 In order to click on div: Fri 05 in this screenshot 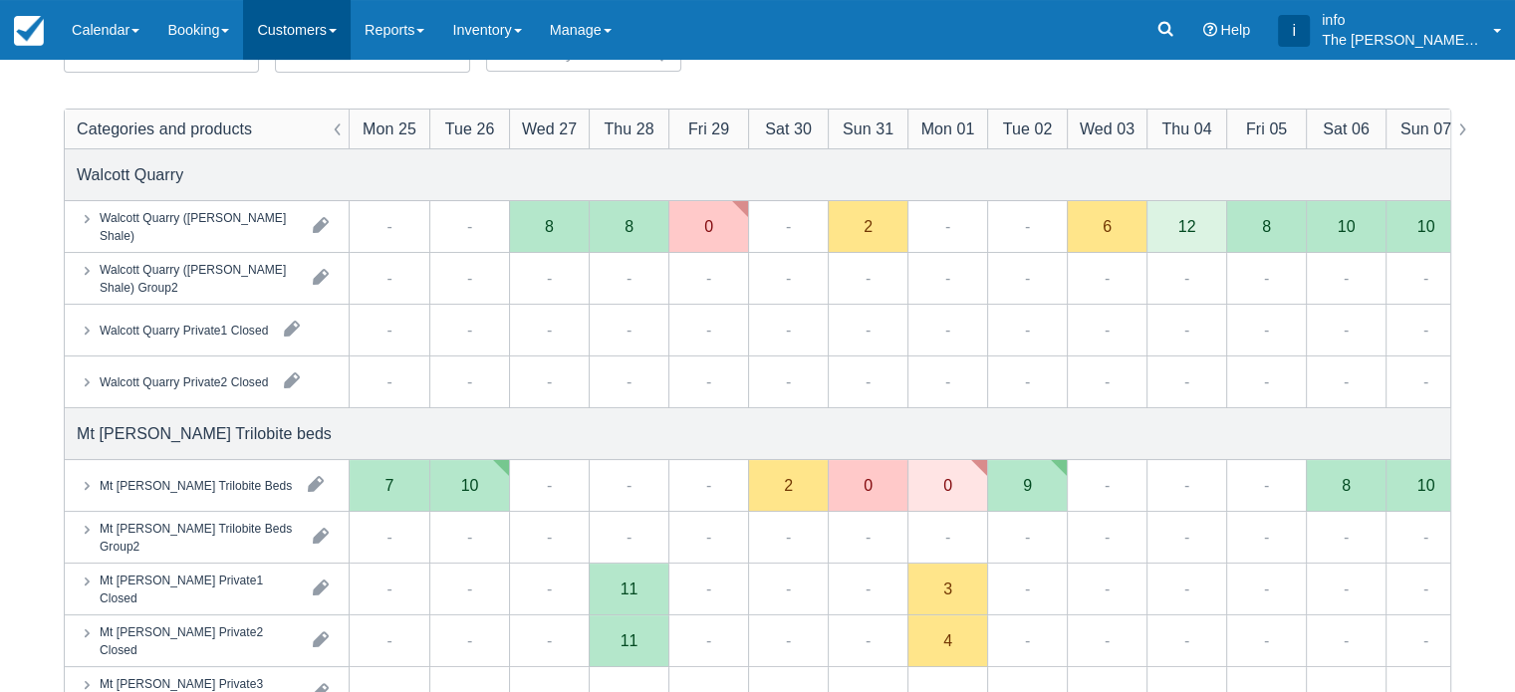, I will do `click(1266, 129)`.